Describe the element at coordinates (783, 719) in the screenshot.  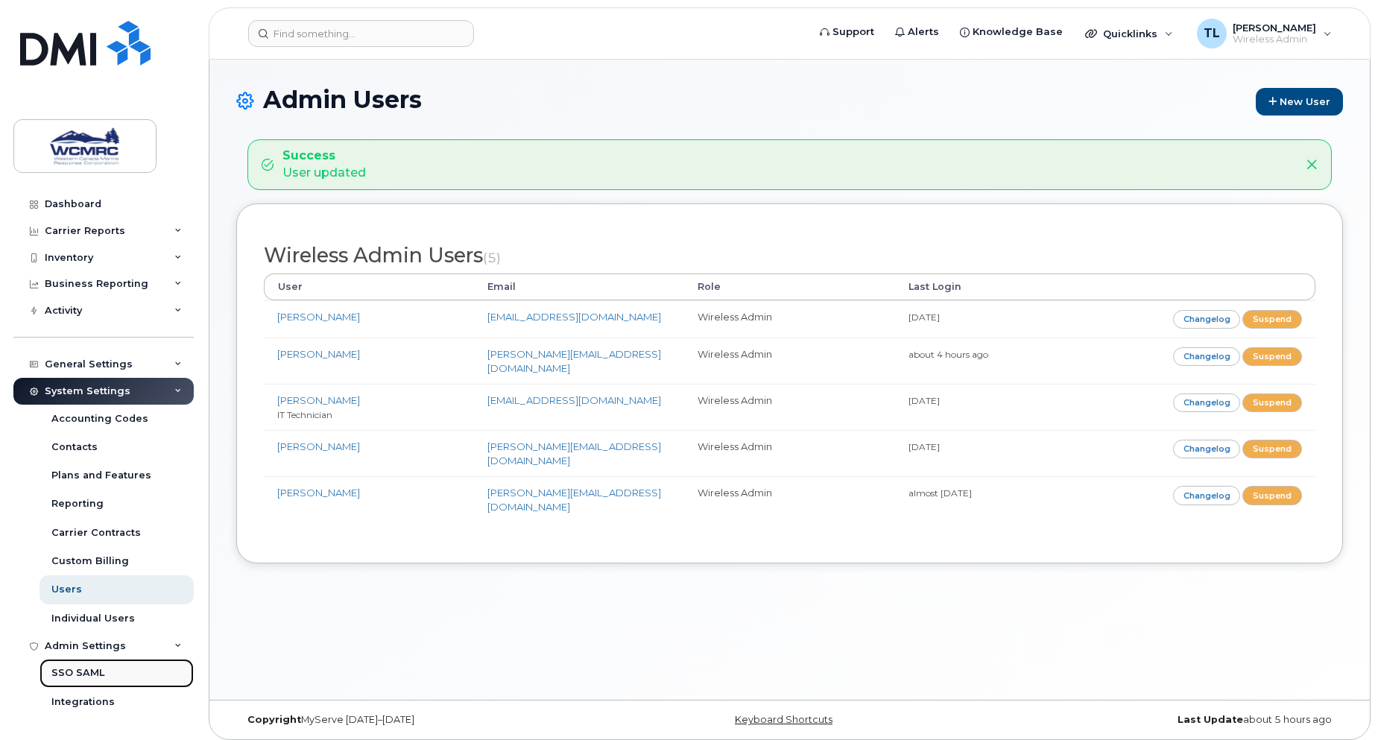
I see `a: Keyboard Shortcuts` at that location.